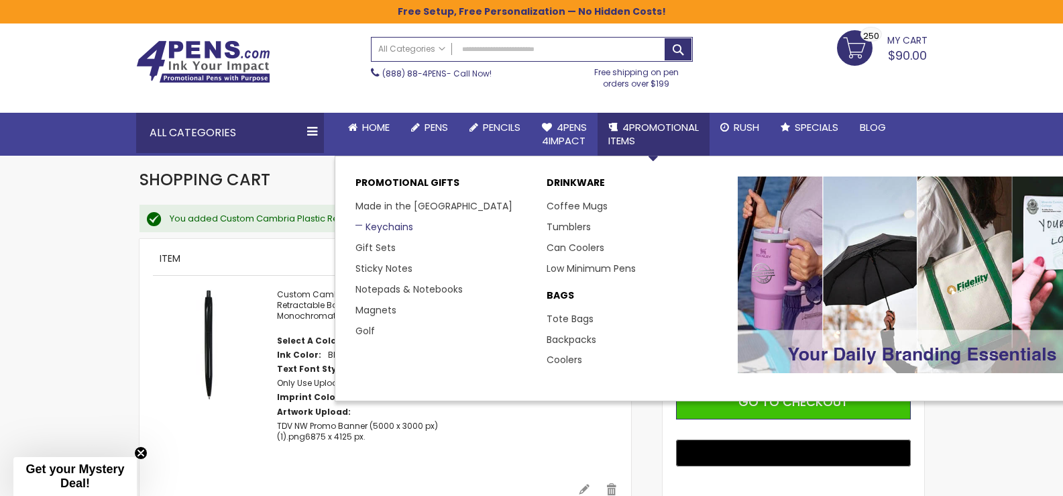 The width and height of the screenshot is (1063, 496). What do you see at coordinates (570, 319) in the screenshot?
I see `a: Tote Bags` at bounding box center [570, 319].